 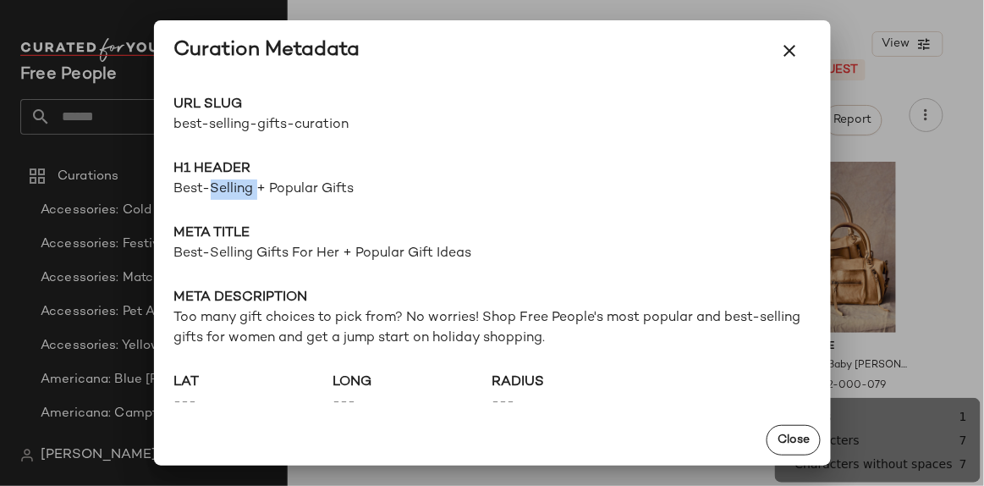 I want to click on span: H1 Header, so click(x=492, y=169).